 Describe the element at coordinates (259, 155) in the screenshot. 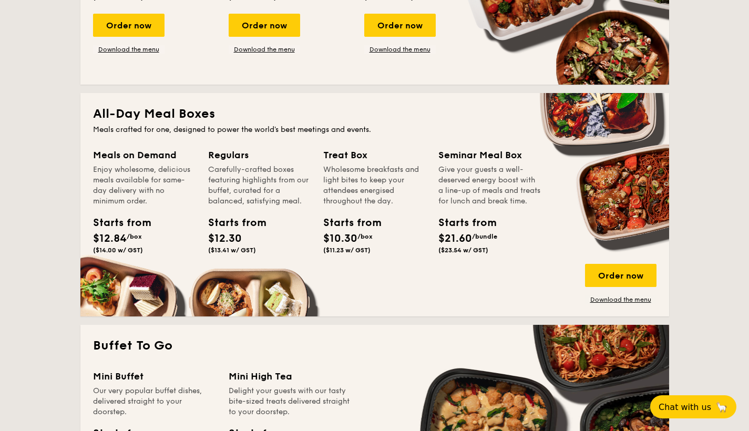

I see `div: Regulars` at that location.